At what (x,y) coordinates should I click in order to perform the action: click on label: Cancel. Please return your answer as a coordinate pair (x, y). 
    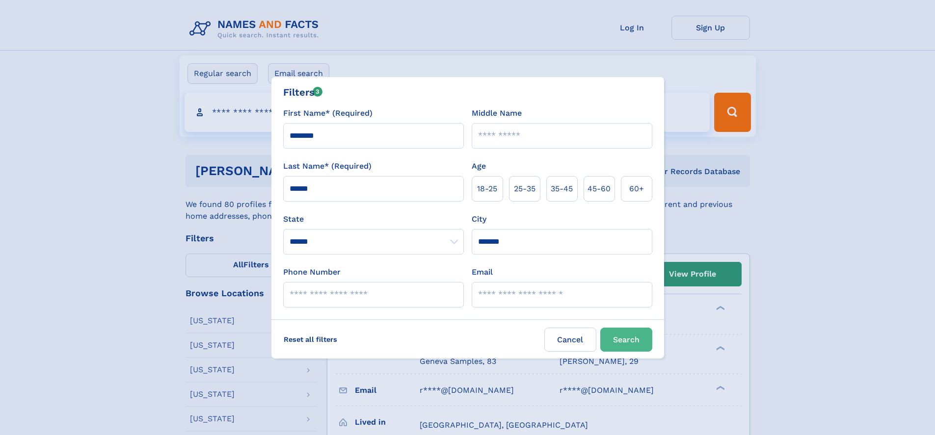
    Looking at the image, I should click on (570, 340).